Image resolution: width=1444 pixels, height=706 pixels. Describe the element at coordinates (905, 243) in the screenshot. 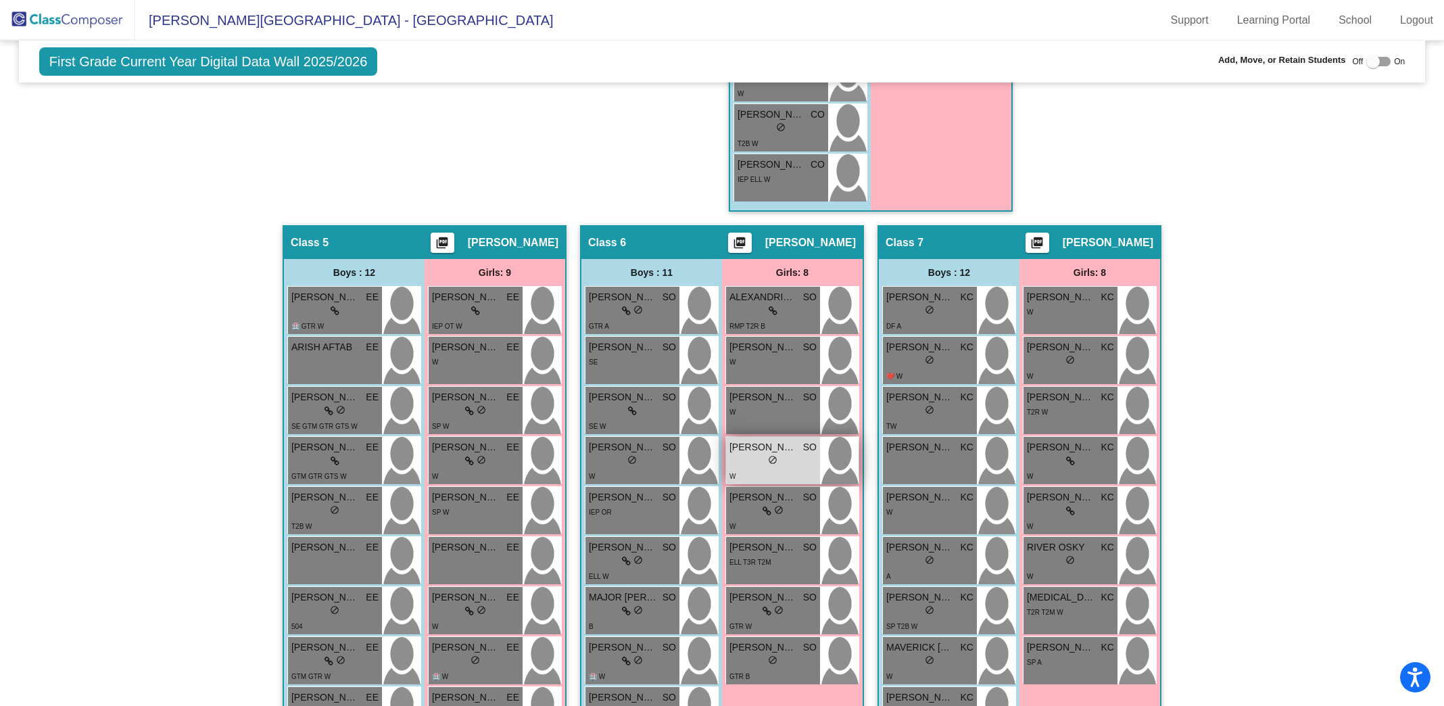

I see `span: Class 7` at that location.